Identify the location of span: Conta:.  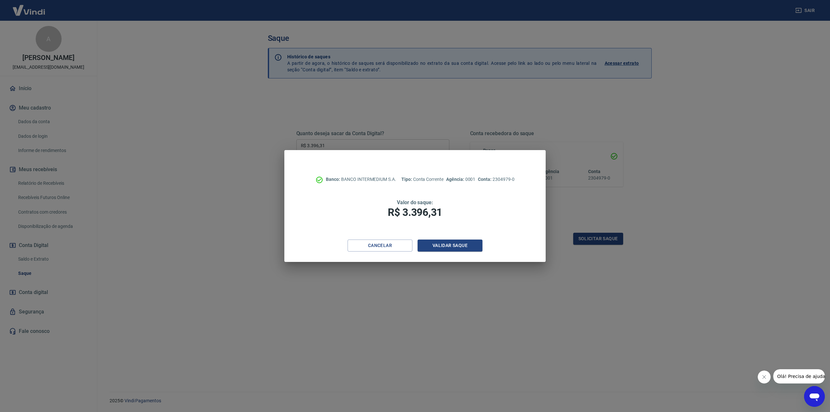
(485, 179).